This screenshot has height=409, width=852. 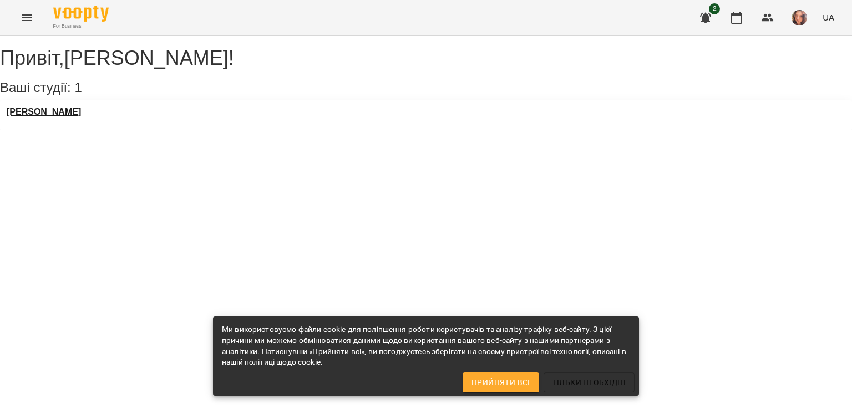 What do you see at coordinates (799, 18) in the screenshot?
I see `img: cfe422caa3e058dc8b0c651b3371aa37.jpeg` at bounding box center [799, 18].